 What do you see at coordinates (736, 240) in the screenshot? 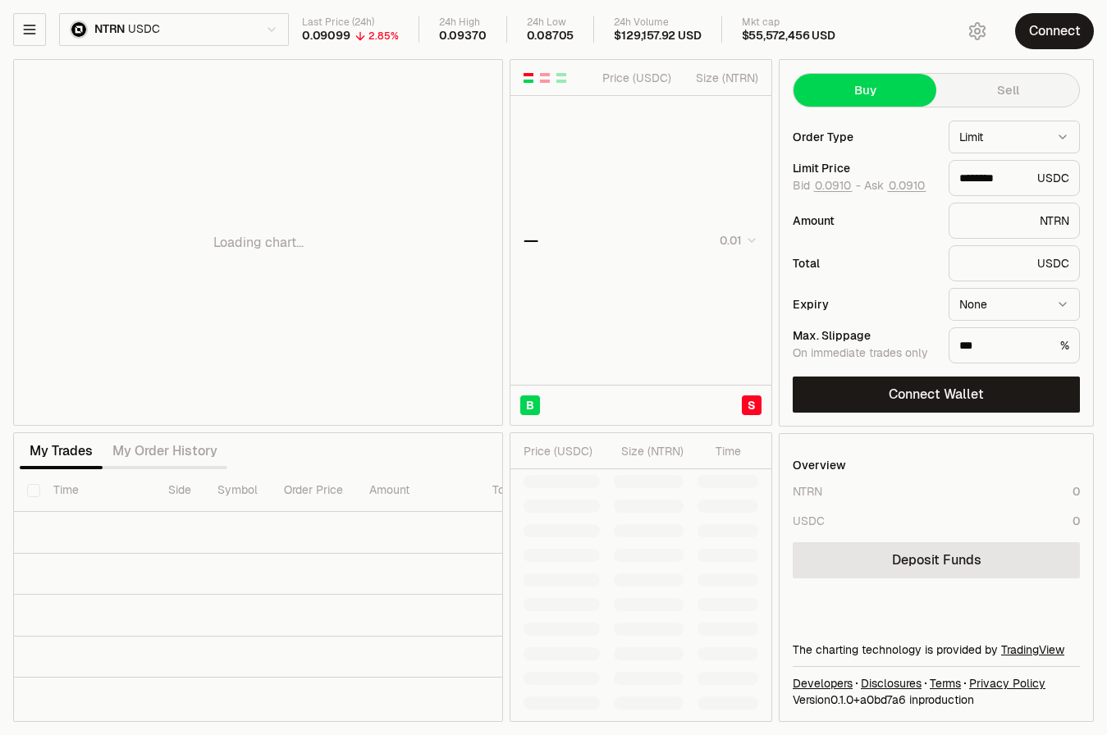
I see `button: 0.01` at bounding box center [736, 240].